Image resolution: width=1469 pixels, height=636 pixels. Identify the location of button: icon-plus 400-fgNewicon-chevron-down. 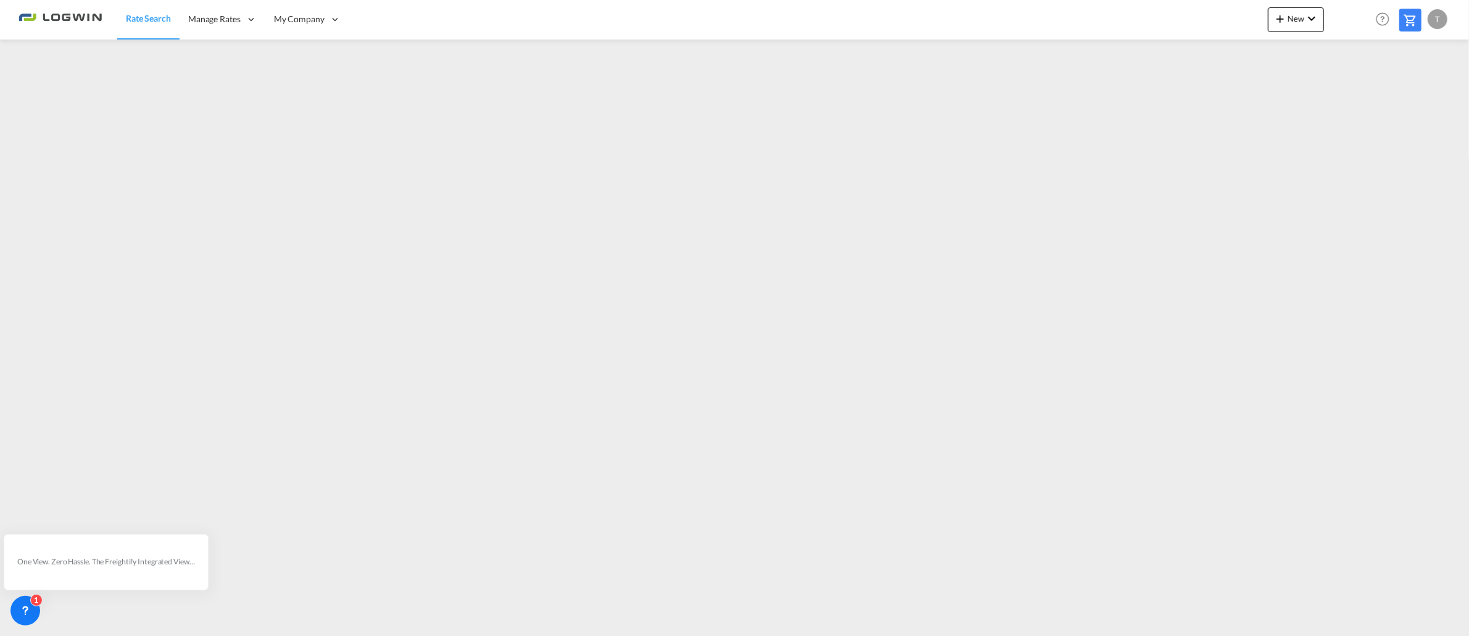
(1296, 20).